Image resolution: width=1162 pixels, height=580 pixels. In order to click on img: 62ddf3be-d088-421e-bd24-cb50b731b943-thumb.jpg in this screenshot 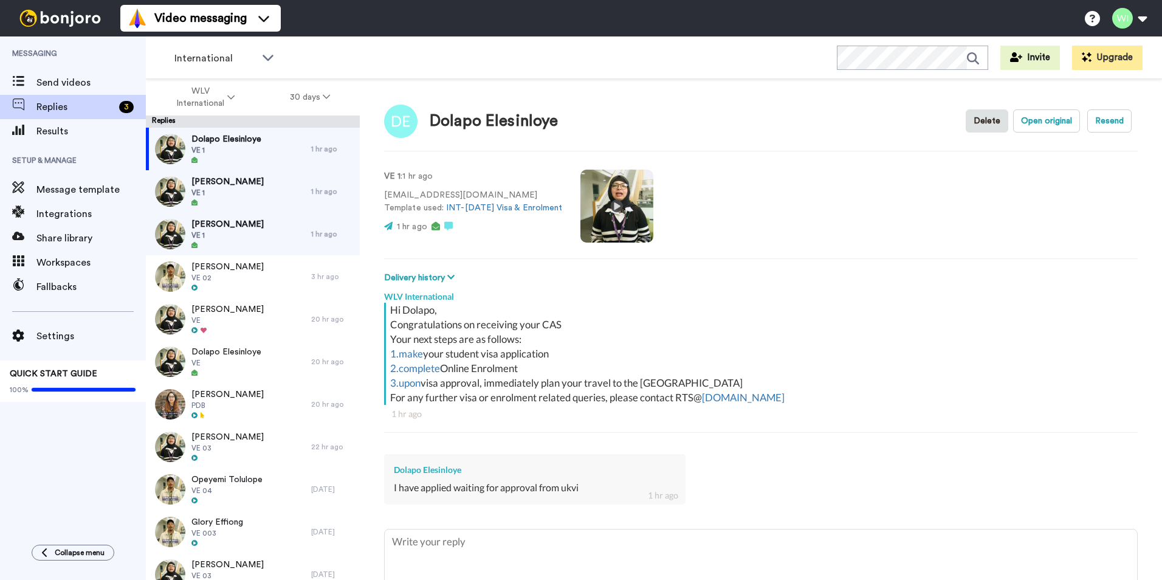, I will do `click(170, 276)`.